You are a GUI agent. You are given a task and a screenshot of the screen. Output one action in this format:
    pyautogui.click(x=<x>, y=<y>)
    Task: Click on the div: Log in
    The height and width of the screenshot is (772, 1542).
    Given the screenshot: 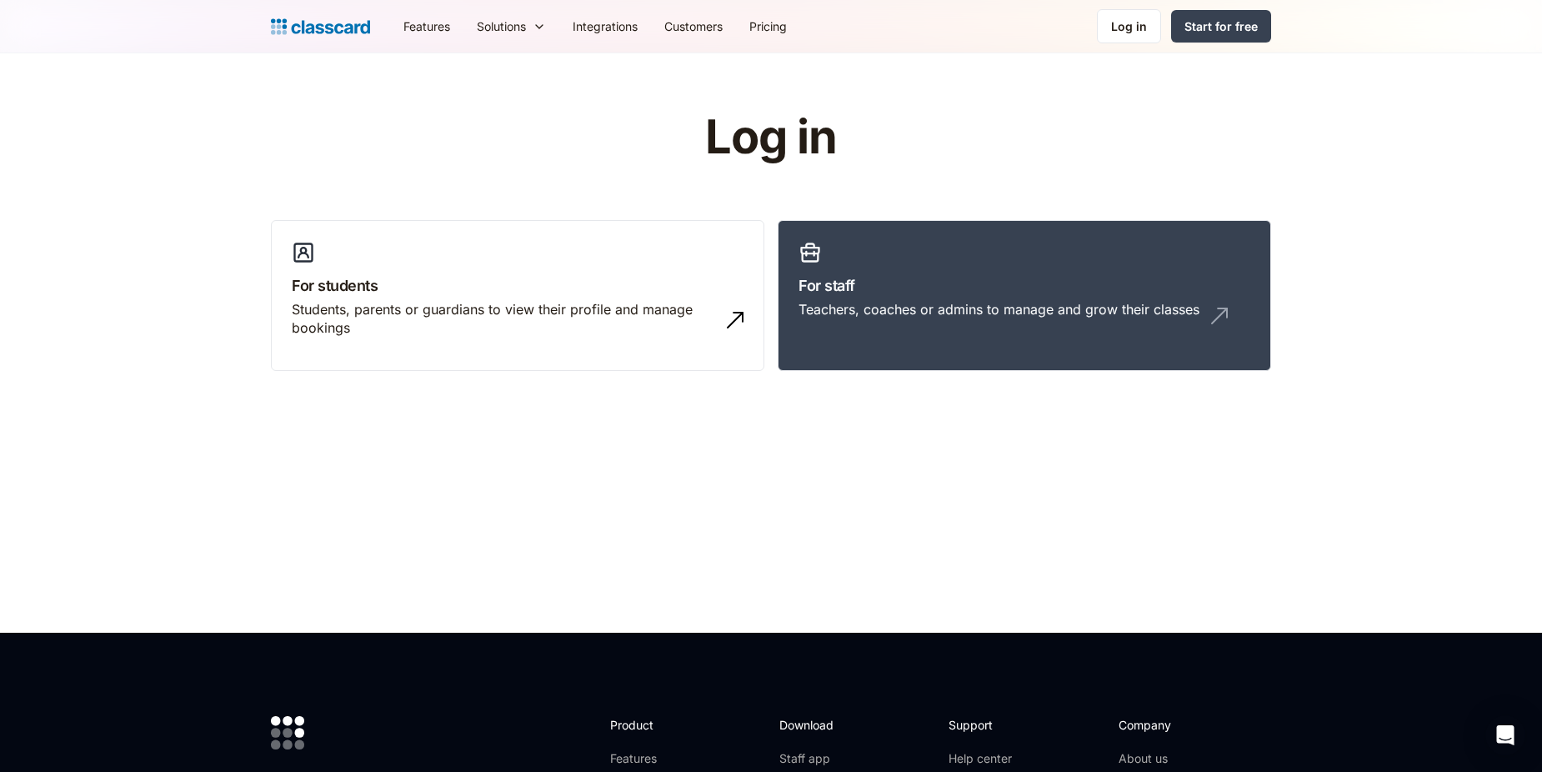 What is the action you would take?
    pyautogui.click(x=1128, y=26)
    